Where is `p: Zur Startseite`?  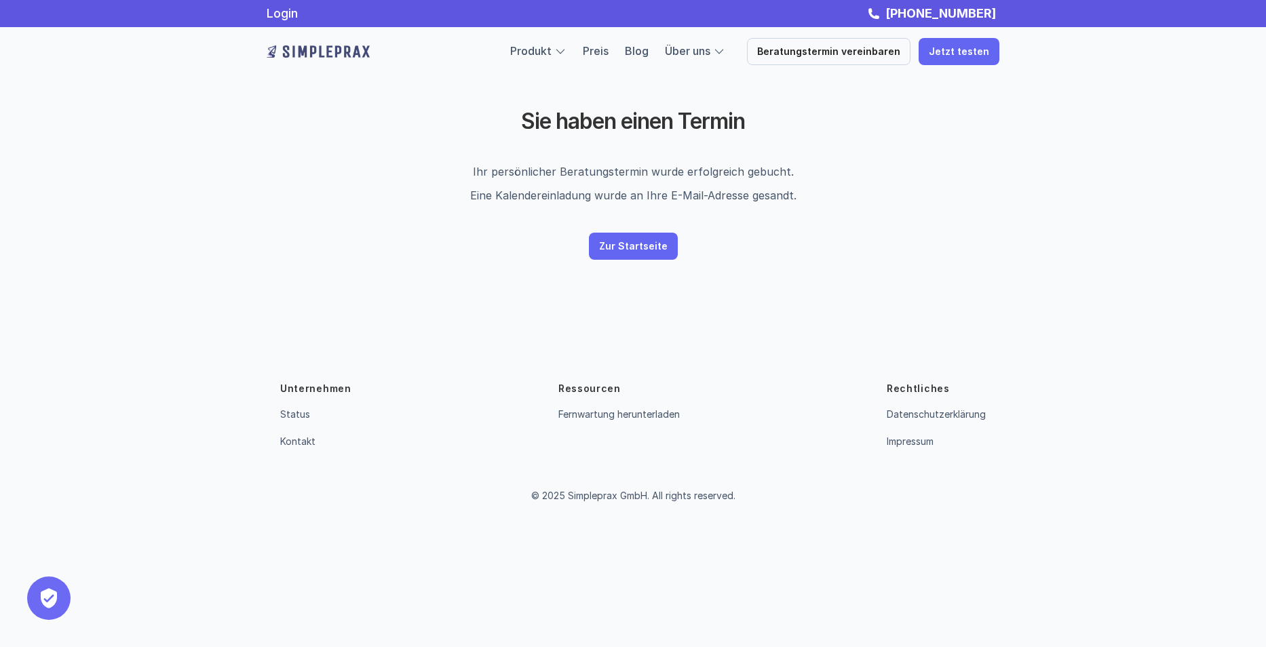 p: Zur Startseite is located at coordinates (633, 246).